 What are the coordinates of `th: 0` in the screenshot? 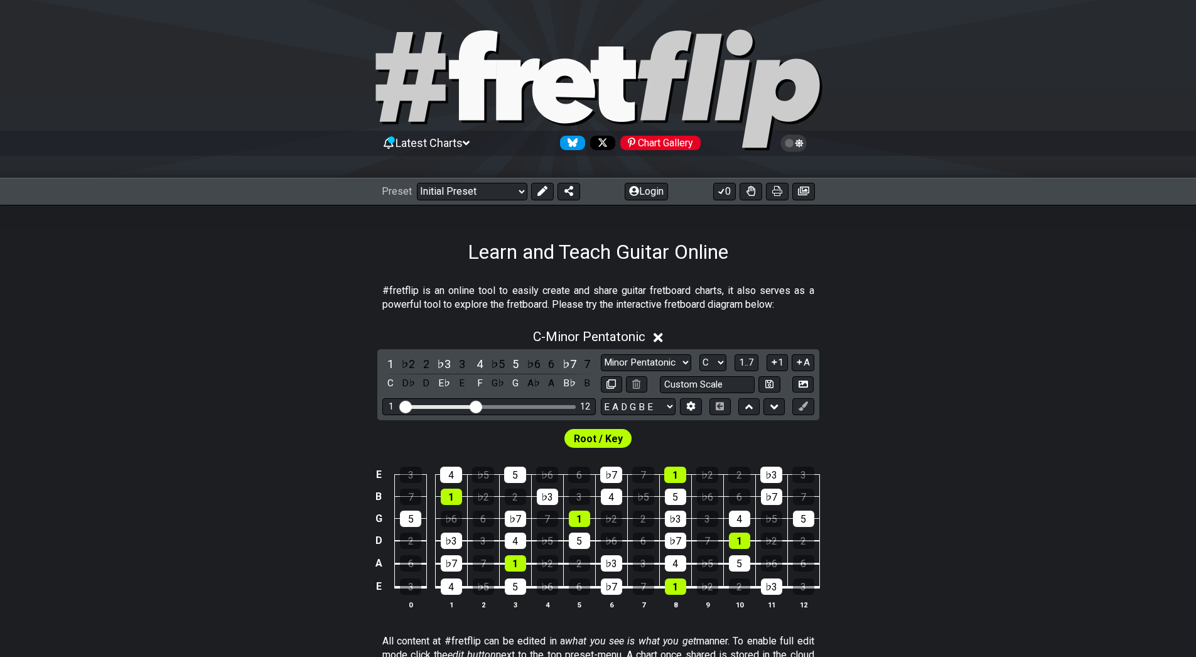 It's located at (411, 604).